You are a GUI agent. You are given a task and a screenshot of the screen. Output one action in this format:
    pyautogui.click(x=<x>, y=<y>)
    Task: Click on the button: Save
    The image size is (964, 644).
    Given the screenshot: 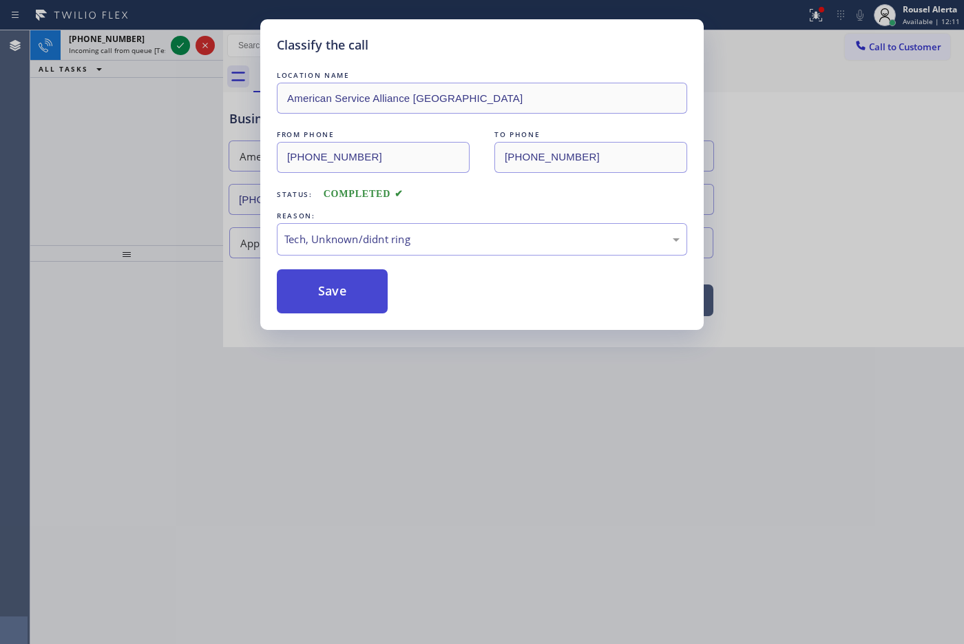 What is the action you would take?
    pyautogui.click(x=332, y=291)
    